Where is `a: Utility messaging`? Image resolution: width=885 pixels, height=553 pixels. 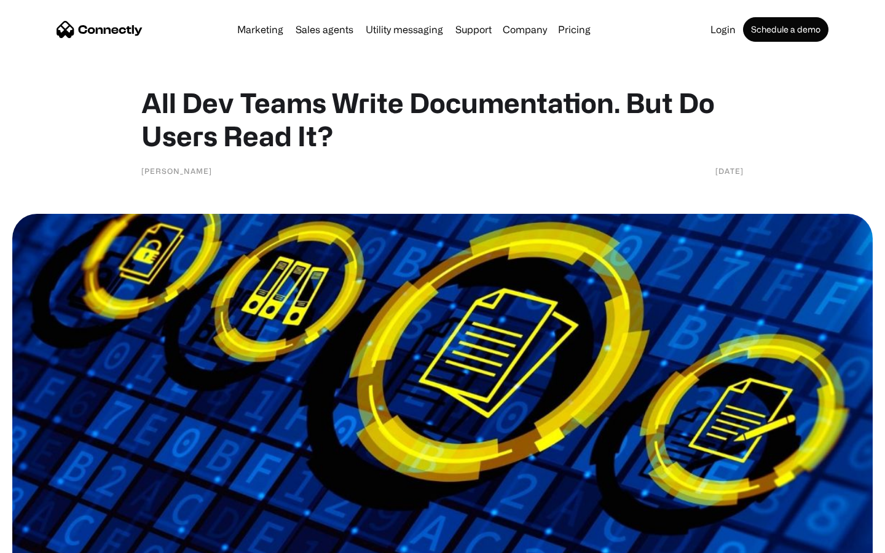 a: Utility messaging is located at coordinates (404, 30).